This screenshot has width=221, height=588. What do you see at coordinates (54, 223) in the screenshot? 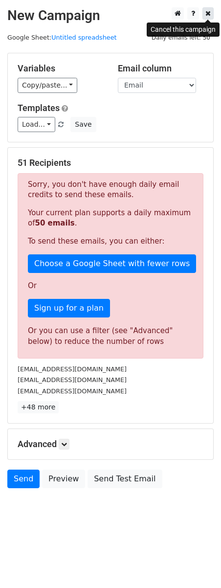
I see `strong: 50 emails` at bounding box center [54, 223].